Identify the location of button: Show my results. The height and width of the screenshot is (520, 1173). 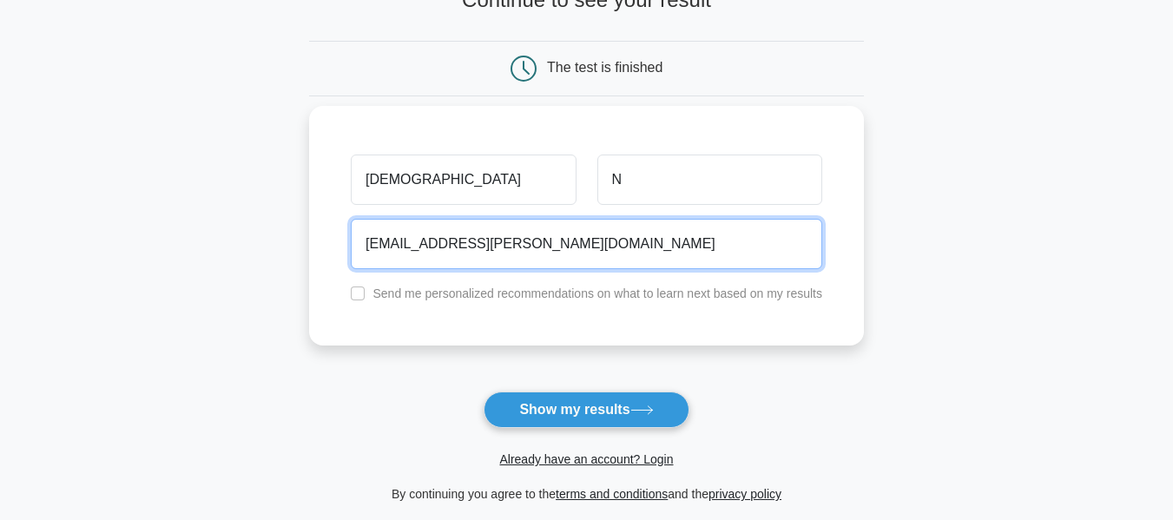
(586, 410).